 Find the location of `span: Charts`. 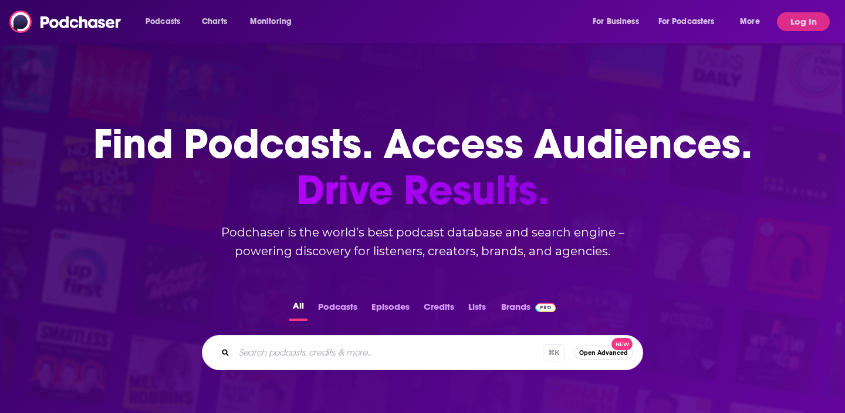

span: Charts is located at coordinates (214, 22).